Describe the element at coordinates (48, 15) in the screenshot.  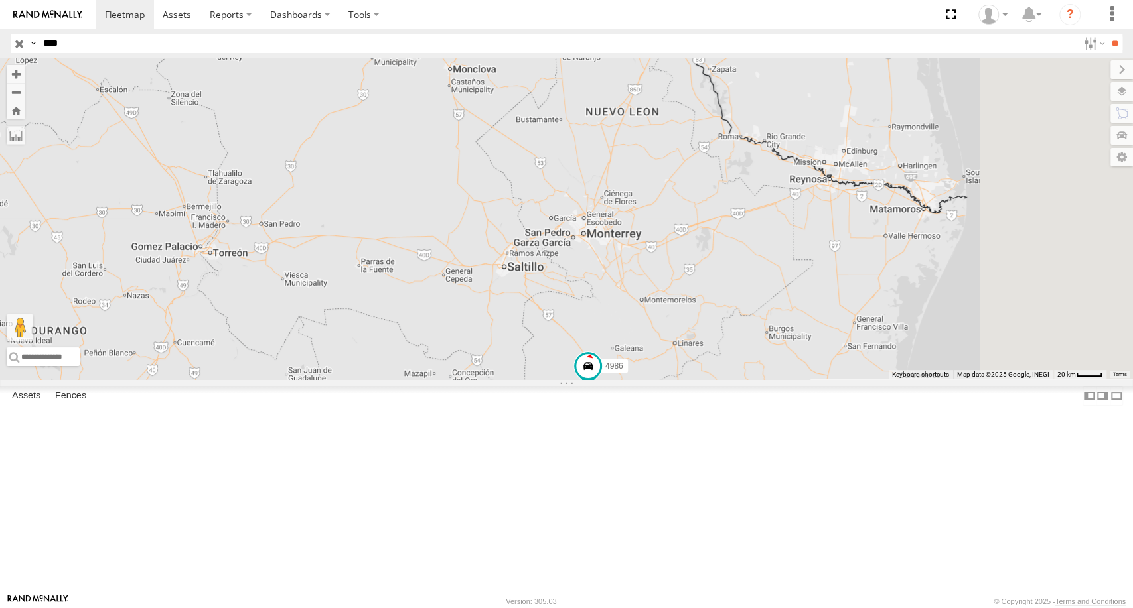
I see `img: rand-logo.svg` at that location.